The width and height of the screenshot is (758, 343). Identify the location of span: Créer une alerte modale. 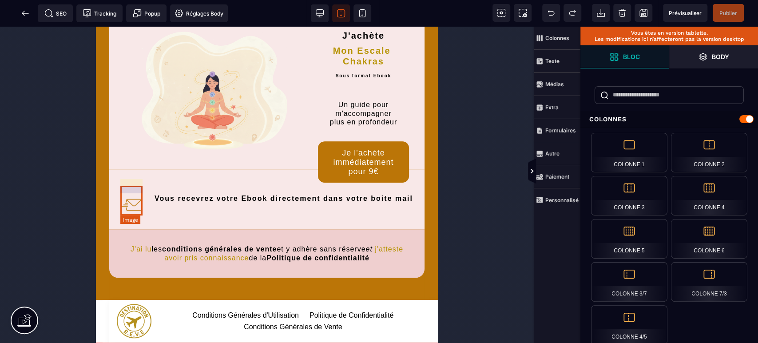
(146, 13).